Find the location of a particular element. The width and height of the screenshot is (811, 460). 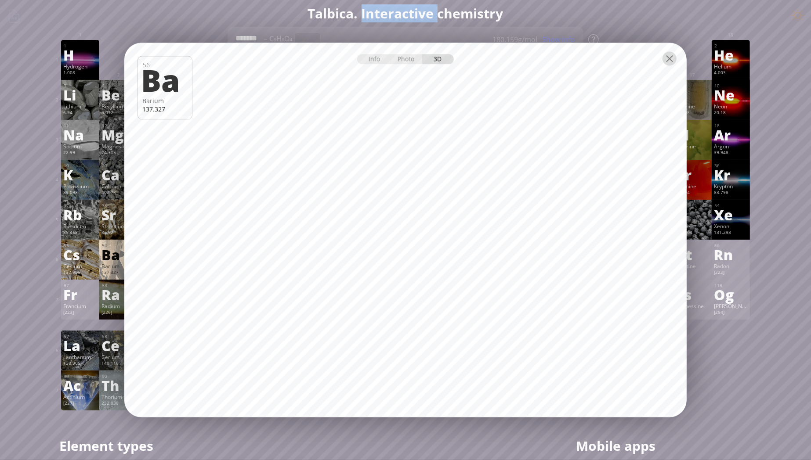

div: 118 is located at coordinates (731, 286).